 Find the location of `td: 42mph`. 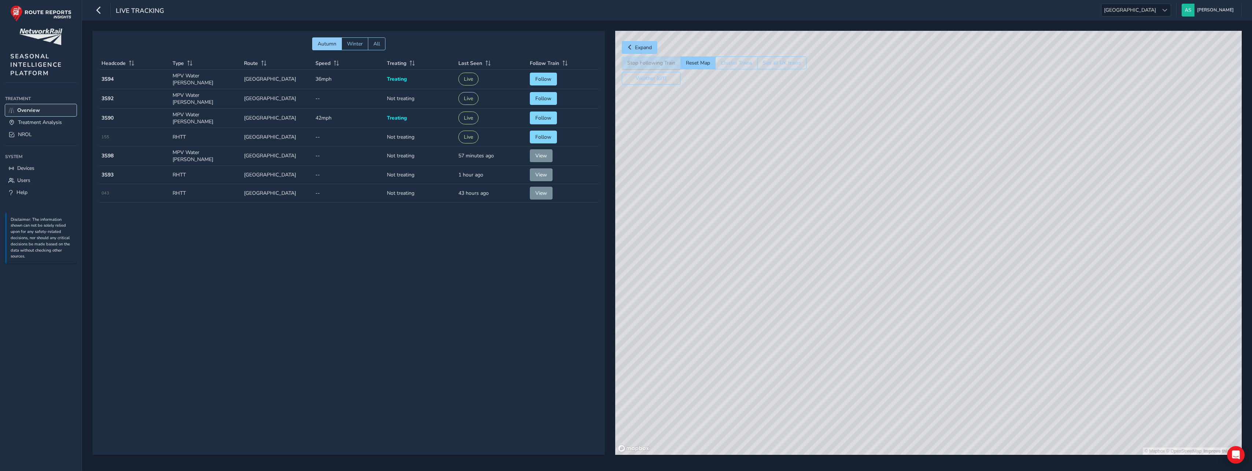

td: 42mph is located at coordinates (349, 118).